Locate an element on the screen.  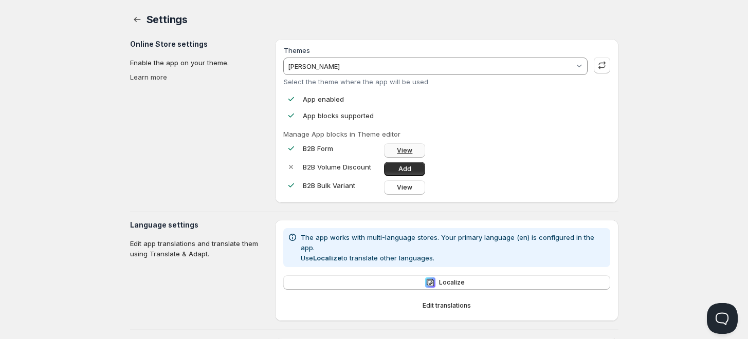
p: Manage App blocks in Theme editor is located at coordinates (446, 134).